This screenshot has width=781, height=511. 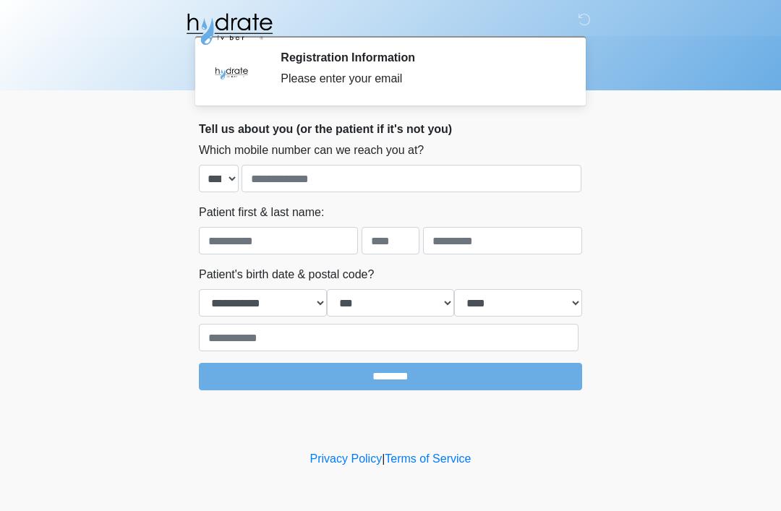 What do you see at coordinates (420, 79) in the screenshot?
I see `div: Please enter your email` at bounding box center [420, 79].